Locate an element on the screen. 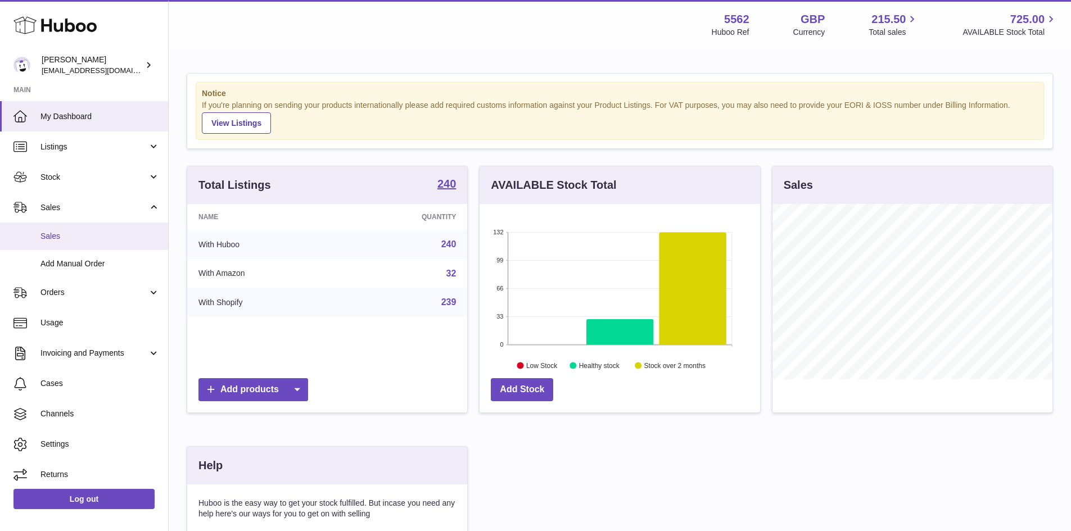  th: Name is located at coordinates (264, 217).